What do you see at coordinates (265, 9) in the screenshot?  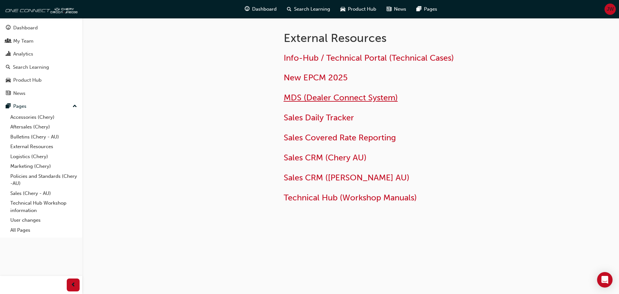 I see `span: Dashboard` at bounding box center [265, 9].